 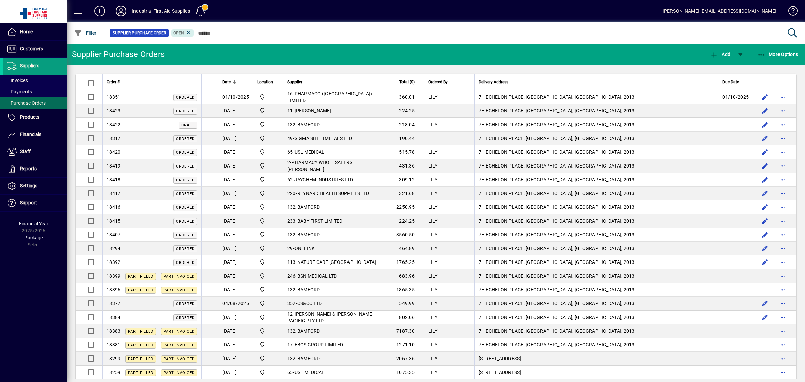 I want to click on td: 802.06, so click(x=404, y=317).